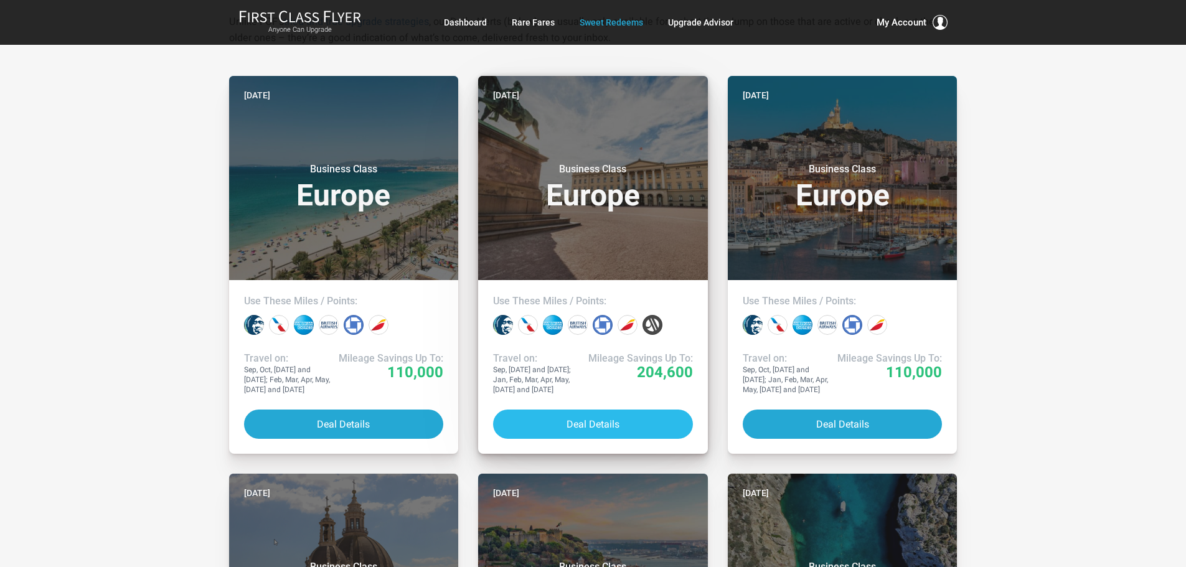 The height and width of the screenshot is (567, 1186). I want to click on a: Dashboard, so click(465, 22).